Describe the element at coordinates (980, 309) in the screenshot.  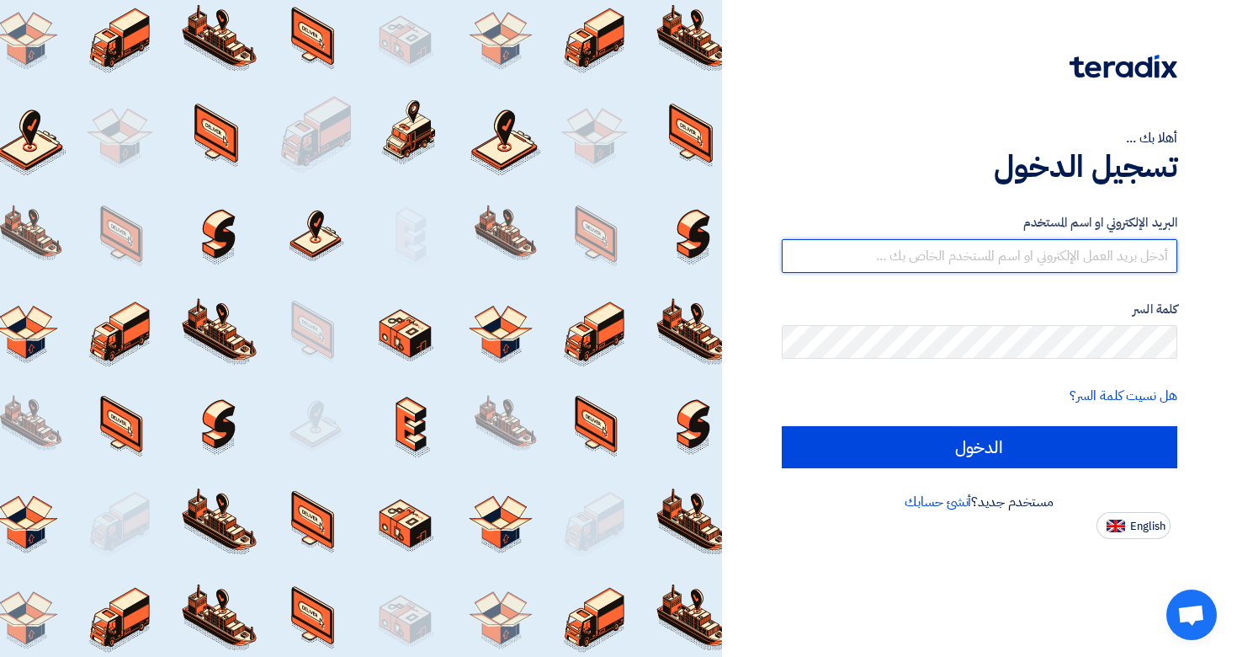
I see `label: كلمة السر` at that location.